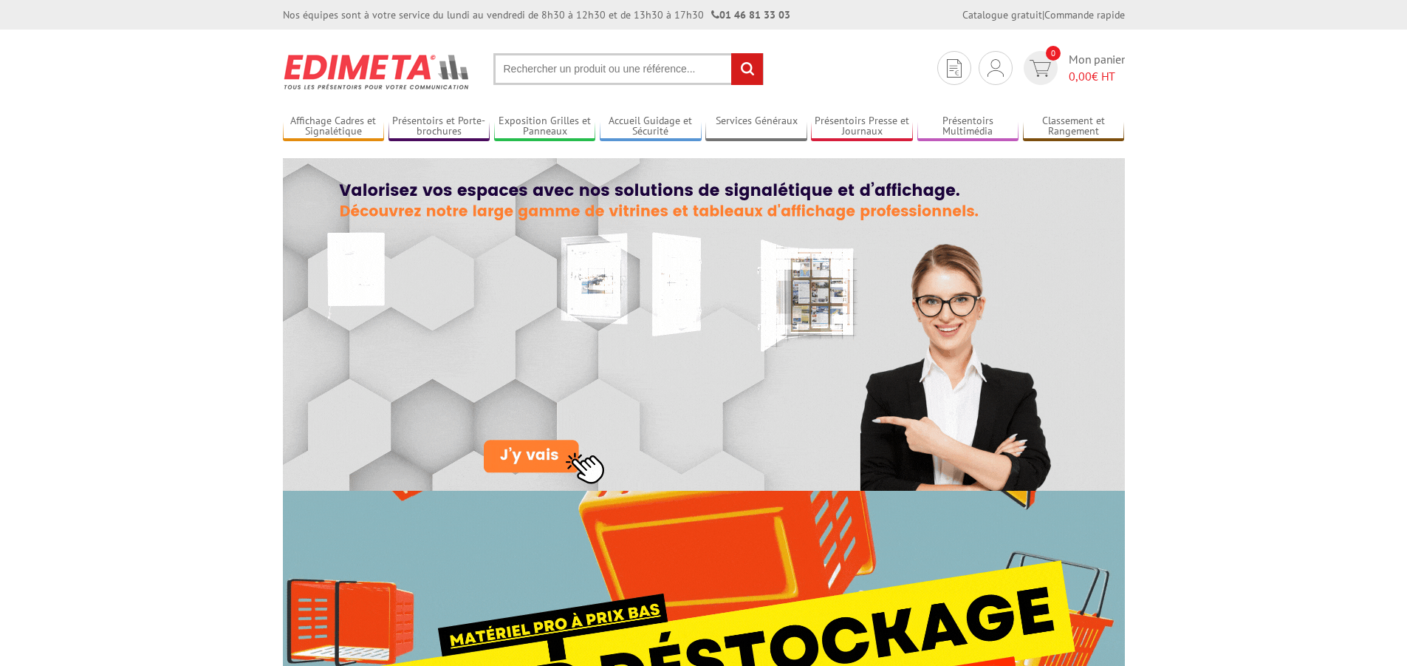  I want to click on img: Présentoir, panneau, stand - Edimeta - PLV, affichage, mobilier bureau, entreprise, so click(377, 72).